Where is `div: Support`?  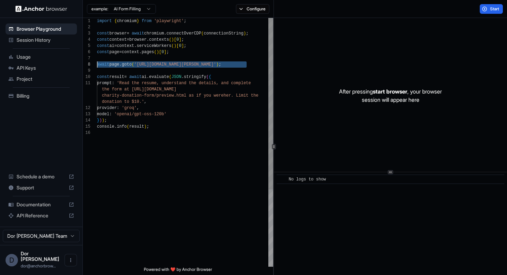 div: Support is located at coordinates (41, 188).